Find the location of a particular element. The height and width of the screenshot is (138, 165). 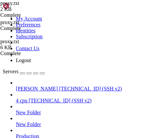

div: 6 KB is located at coordinates (23, 47).